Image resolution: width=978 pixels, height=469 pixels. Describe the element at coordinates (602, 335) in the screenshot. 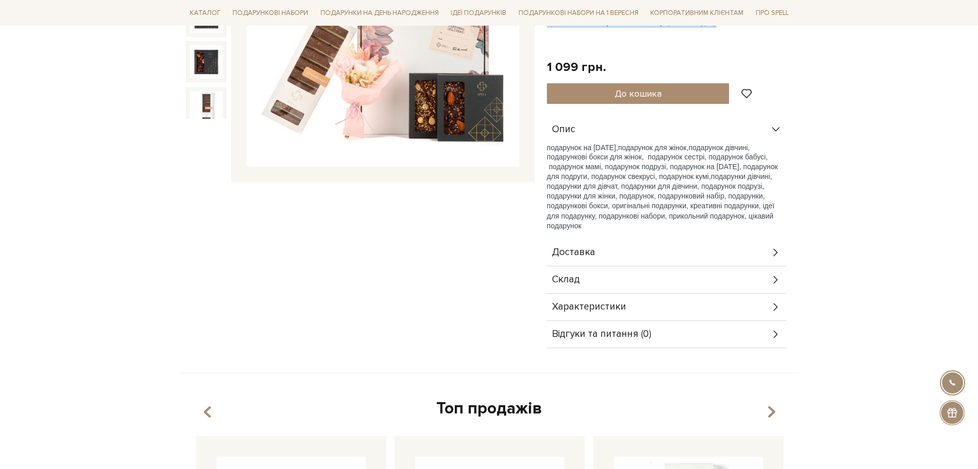

I see `span: Відгуки та питання (0)` at that location.